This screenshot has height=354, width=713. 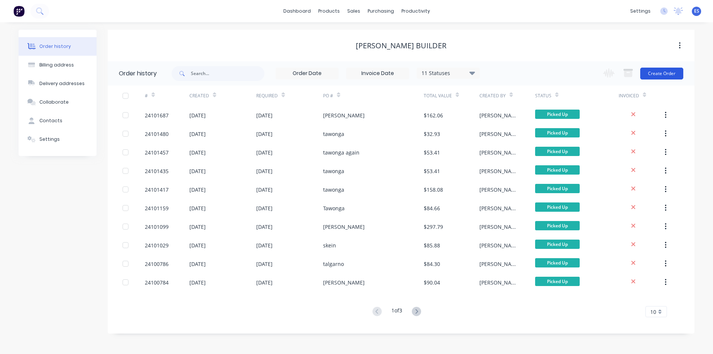 What do you see at coordinates (297, 11) in the screenshot?
I see `a: dashboard` at bounding box center [297, 11].